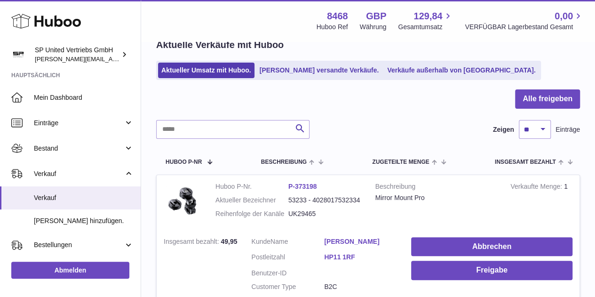  What do you see at coordinates (524, 21) in the screenshot?
I see `a: 0,00 VERFÜGBAR Lagerbestand Gesamt` at bounding box center [524, 21].